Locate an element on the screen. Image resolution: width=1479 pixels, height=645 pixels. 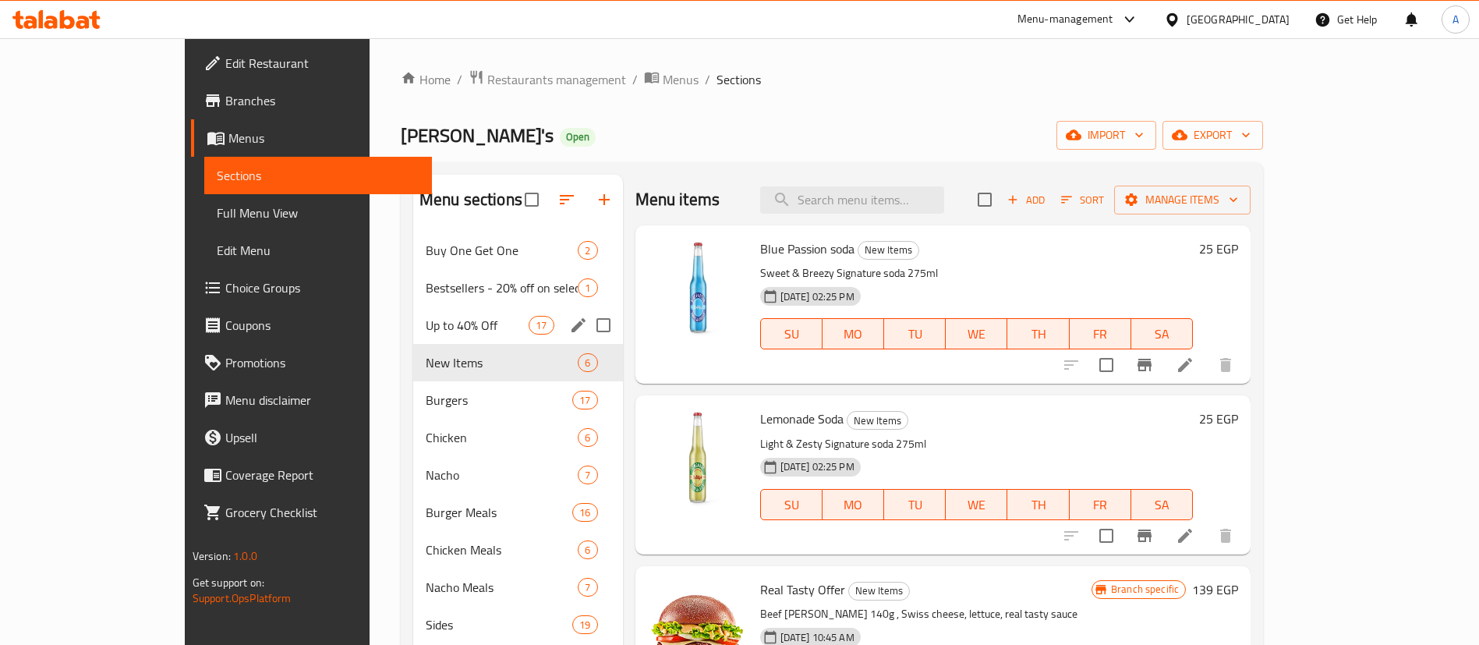
span: Menu disclaimer is located at coordinates (322, 400).